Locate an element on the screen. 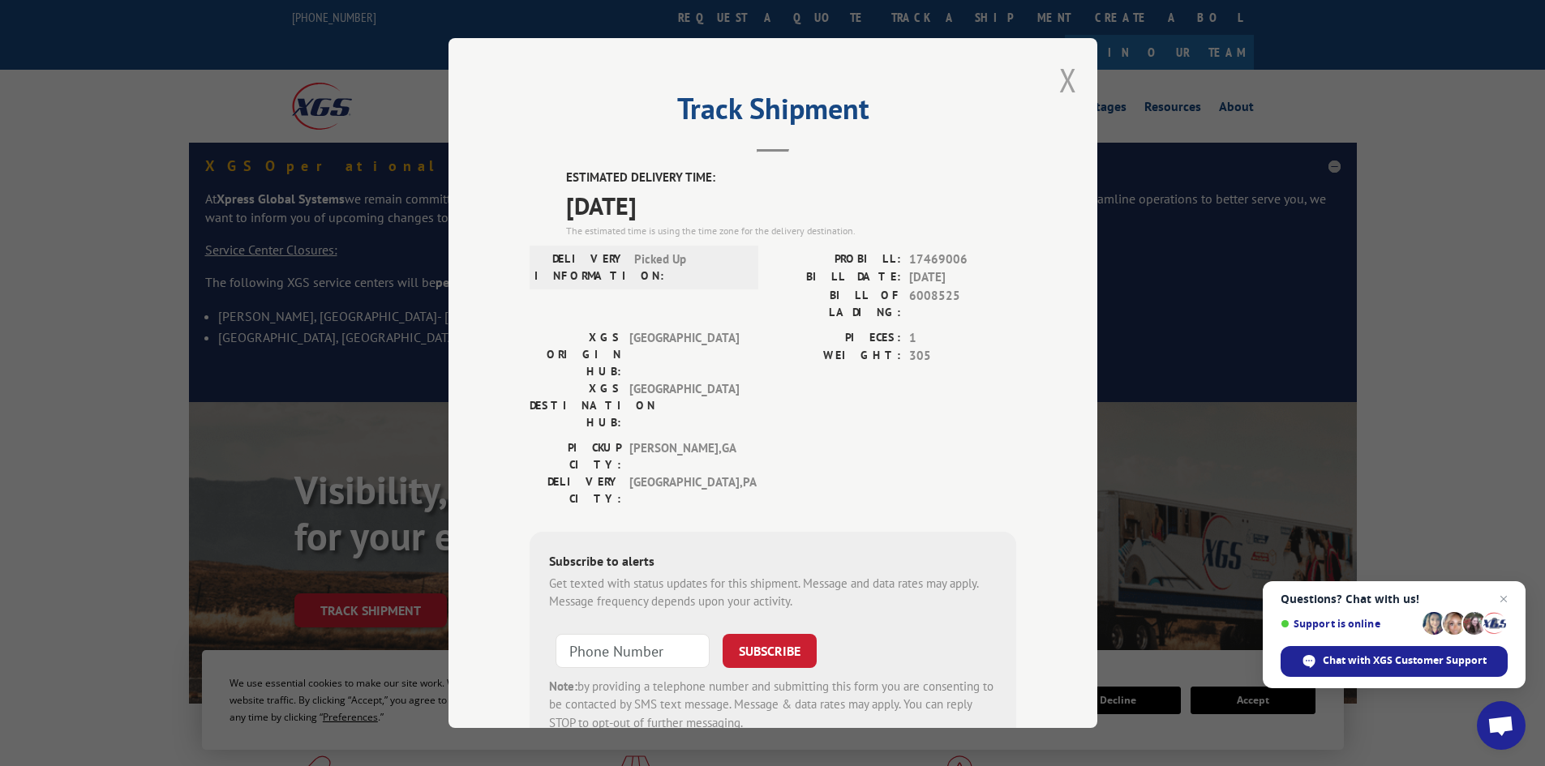 Image resolution: width=1545 pixels, height=766 pixels. strong: Note: is located at coordinates (563, 686).